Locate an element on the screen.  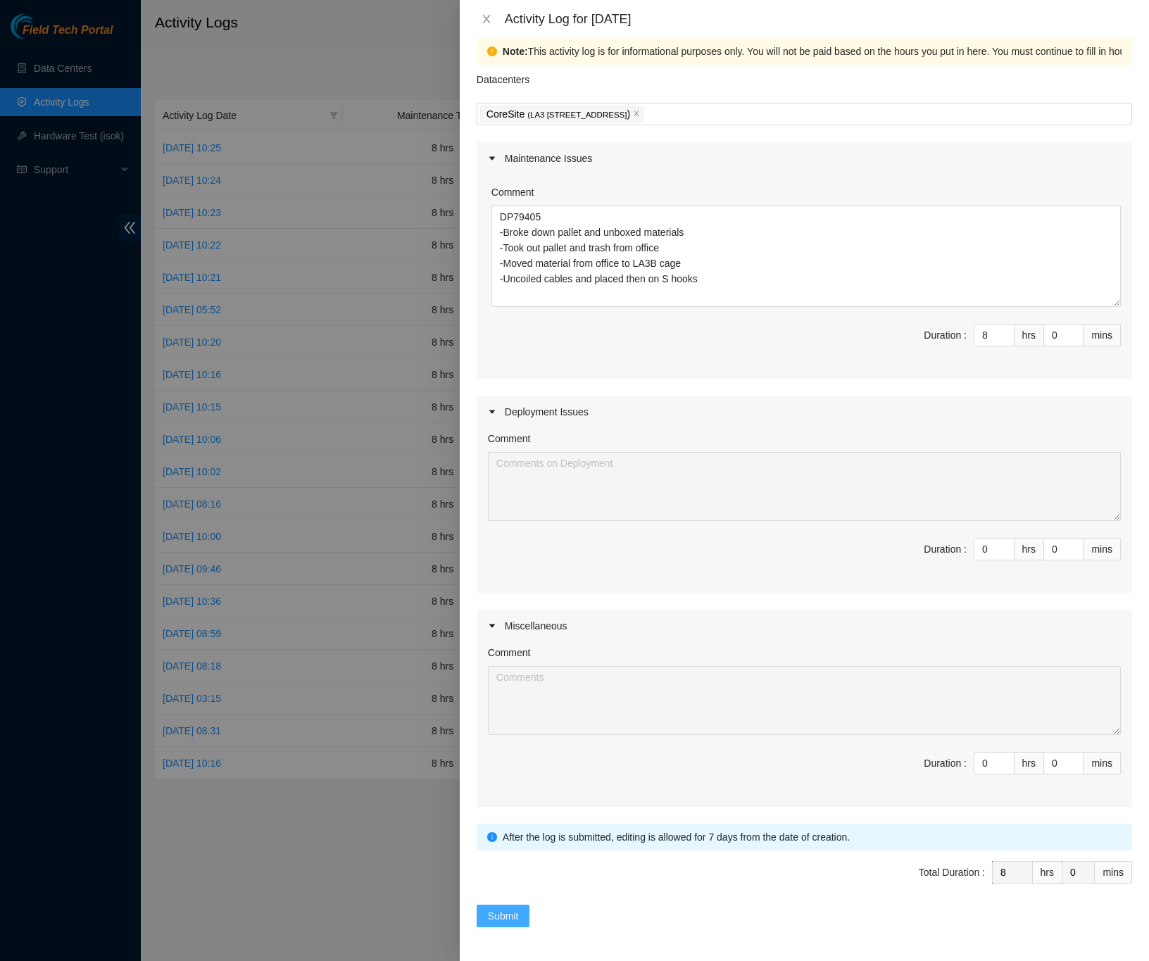
div: Total Duration : is located at coordinates (952, 872).